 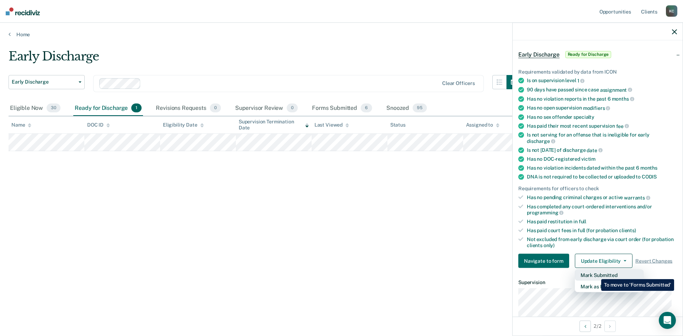 I want to click on div: Assigned to, so click(x=483, y=125).